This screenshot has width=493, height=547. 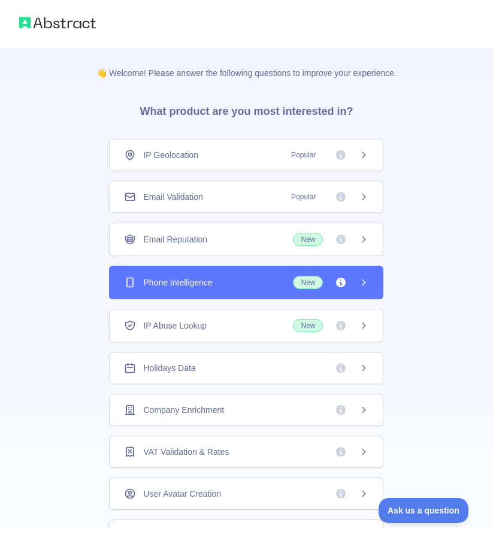 What do you see at coordinates (177, 283) in the screenshot?
I see `span: Phone Intelligence` at bounding box center [177, 283].